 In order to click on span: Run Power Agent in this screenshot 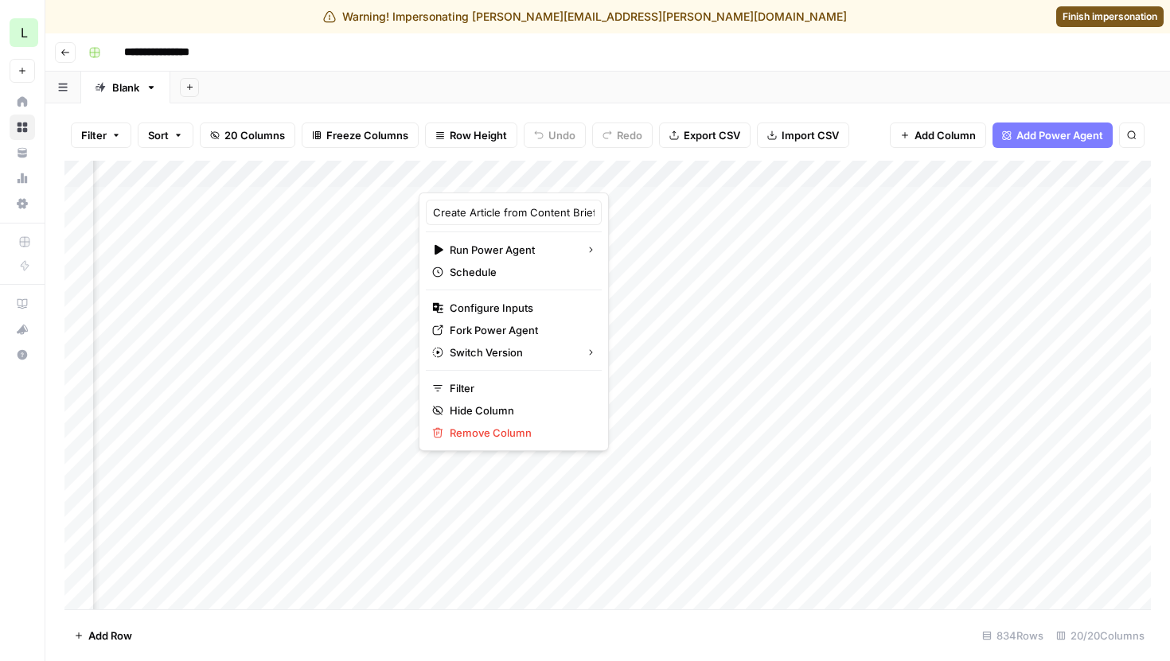, I will do `click(511, 250)`.